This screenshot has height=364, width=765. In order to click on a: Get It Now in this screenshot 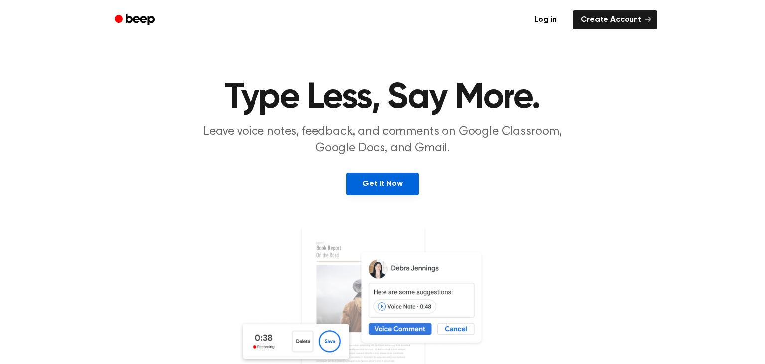, I will do `click(382, 184)`.